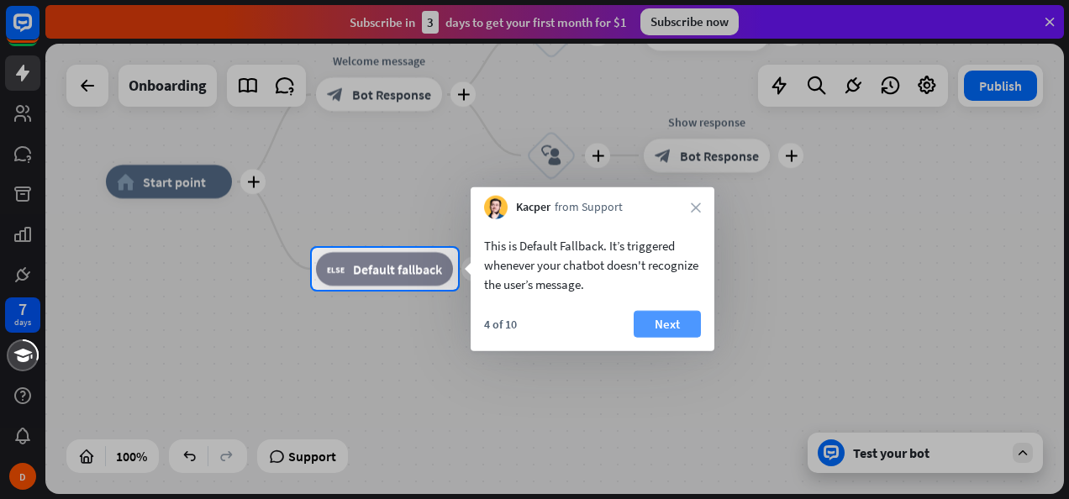 This screenshot has width=1069, height=499. Describe the element at coordinates (533, 208) in the screenshot. I see `span: Kacper` at that location.